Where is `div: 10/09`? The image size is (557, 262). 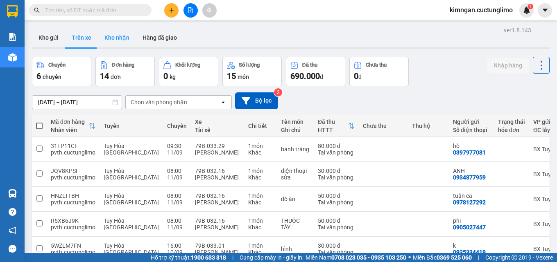
div: 10/09 is located at coordinates (177, 252).